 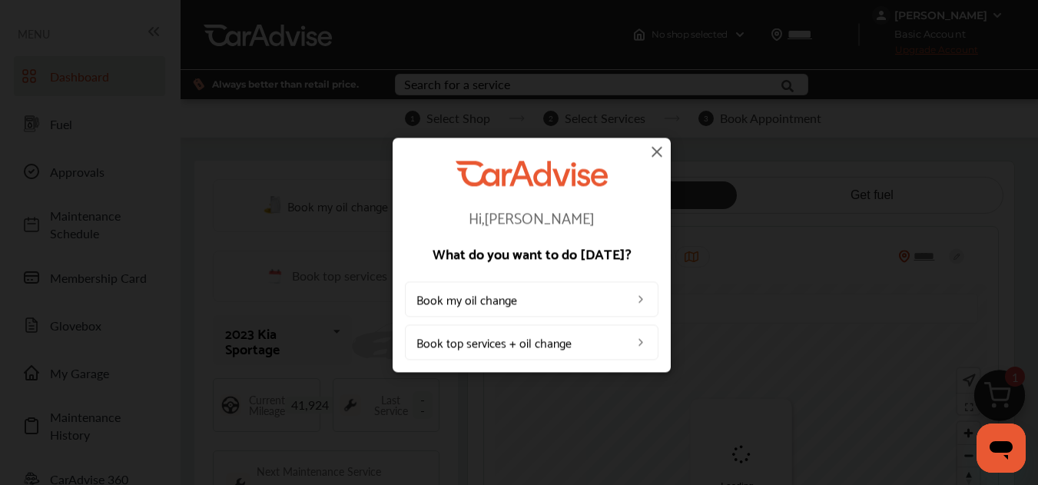 I want to click on img: CarAdvise Logo, so click(x=532, y=173).